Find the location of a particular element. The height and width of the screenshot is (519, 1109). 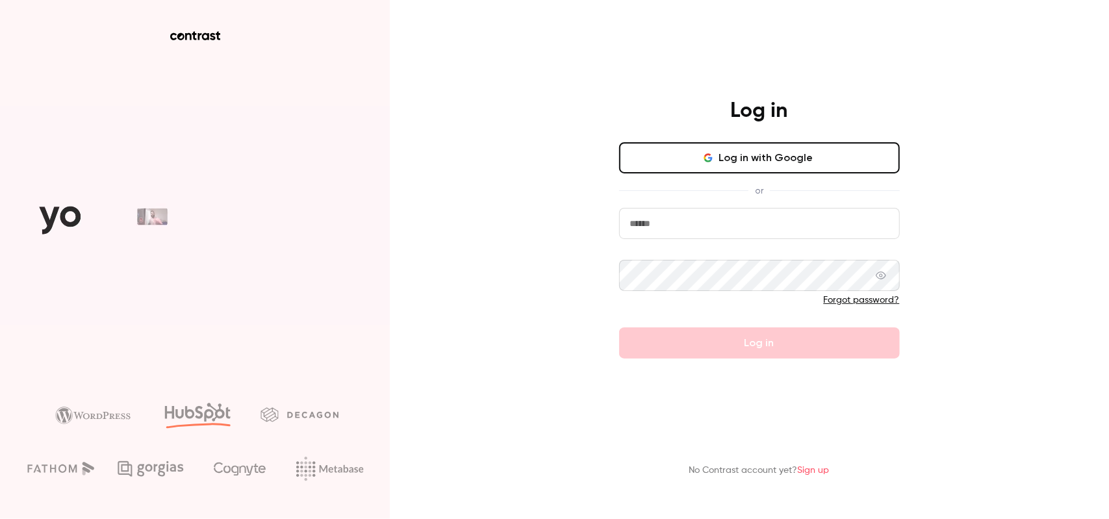

a: Sign up is located at coordinates (813, 470).